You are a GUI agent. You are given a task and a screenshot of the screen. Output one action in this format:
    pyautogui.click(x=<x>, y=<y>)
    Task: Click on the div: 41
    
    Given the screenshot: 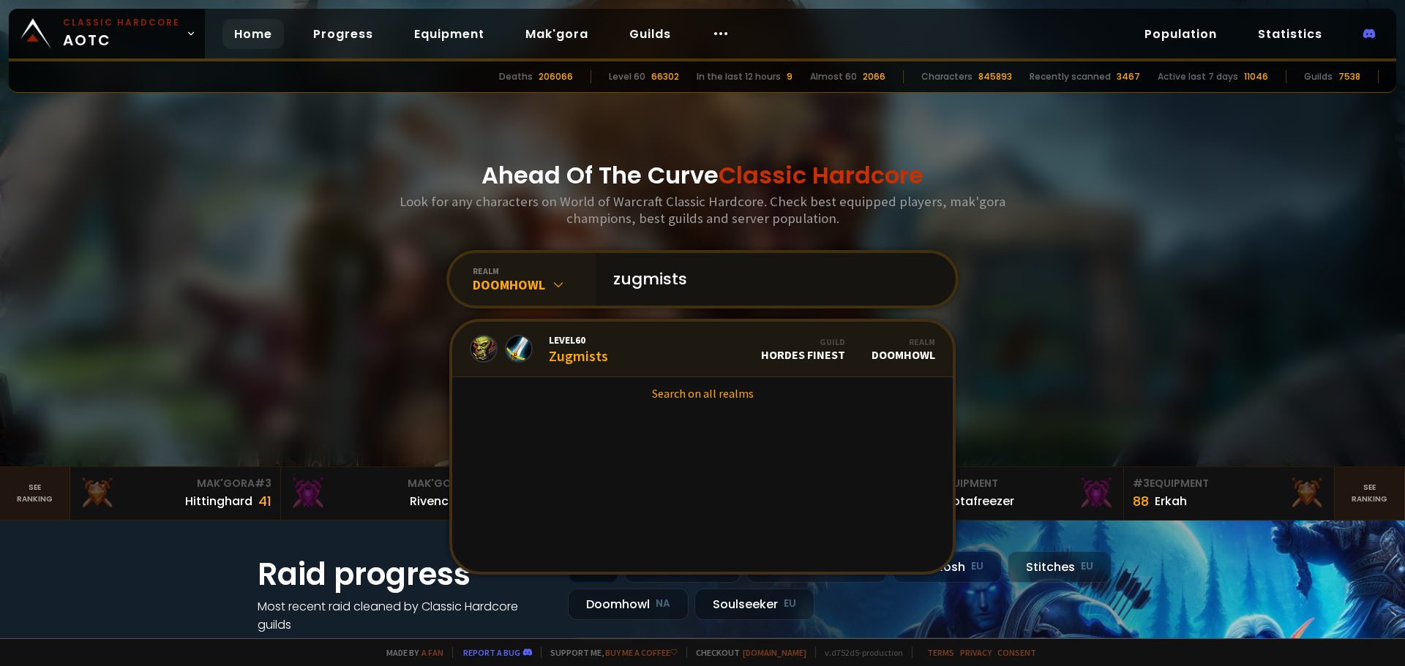 What is the action you would take?
    pyautogui.click(x=265, y=501)
    